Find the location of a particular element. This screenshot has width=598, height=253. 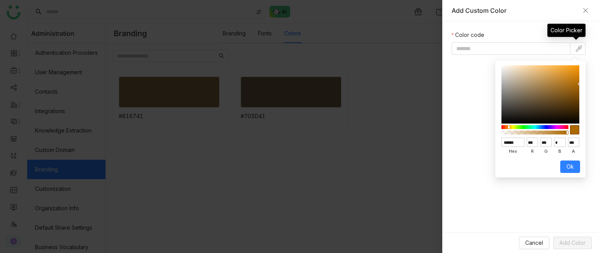

span: Ok is located at coordinates (570, 167).